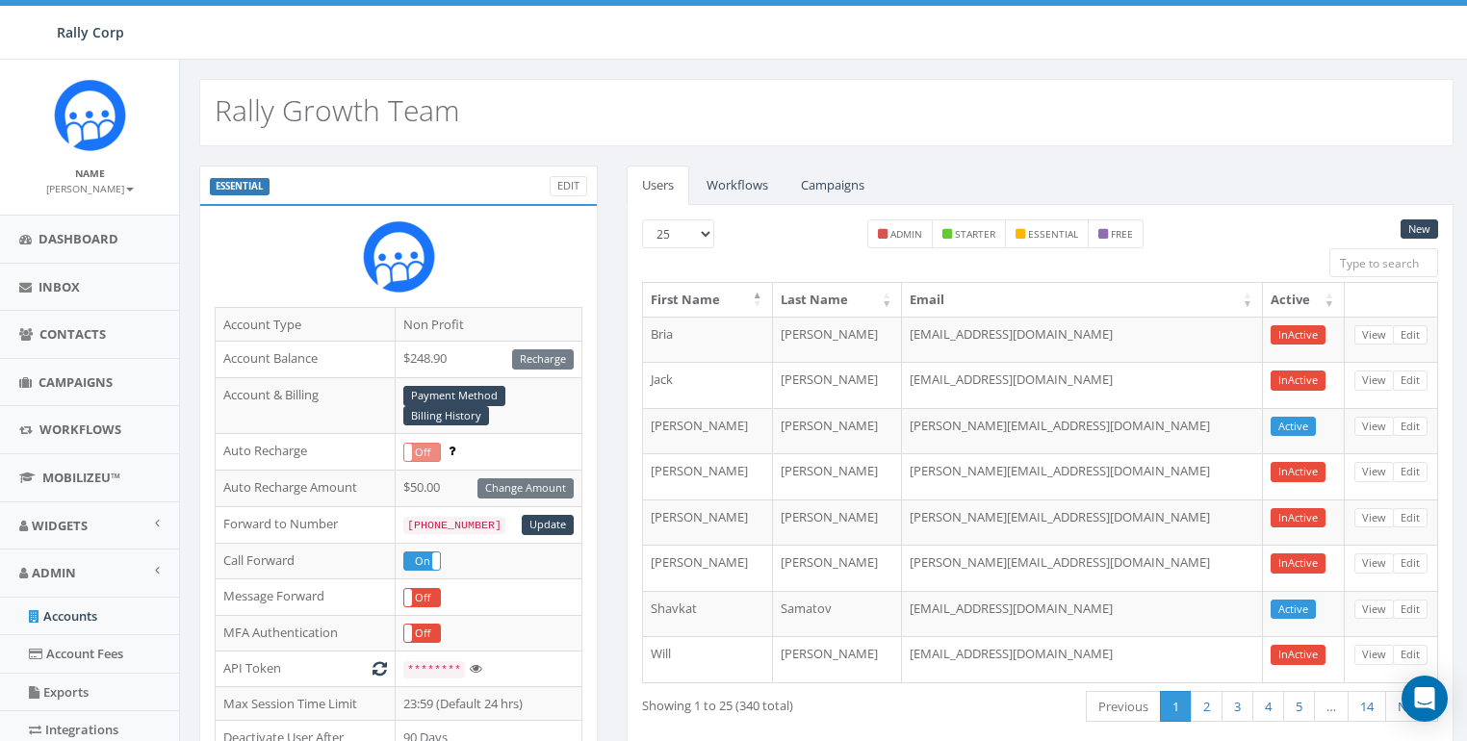 The width and height of the screenshot is (1467, 741). What do you see at coordinates (240, 187) in the screenshot?
I see `label: ESSENTIAL` at bounding box center [240, 187].